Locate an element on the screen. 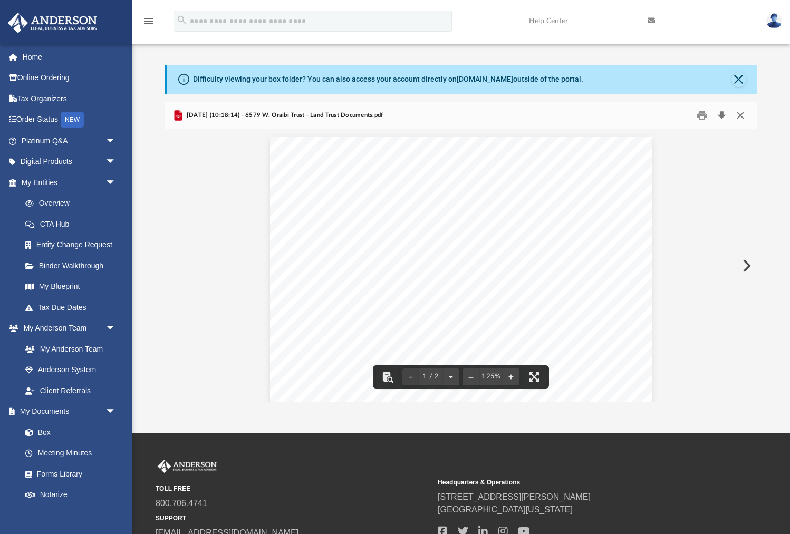 The width and height of the screenshot is (790, 534). button: Toggle findbar is located at coordinates (388, 377).